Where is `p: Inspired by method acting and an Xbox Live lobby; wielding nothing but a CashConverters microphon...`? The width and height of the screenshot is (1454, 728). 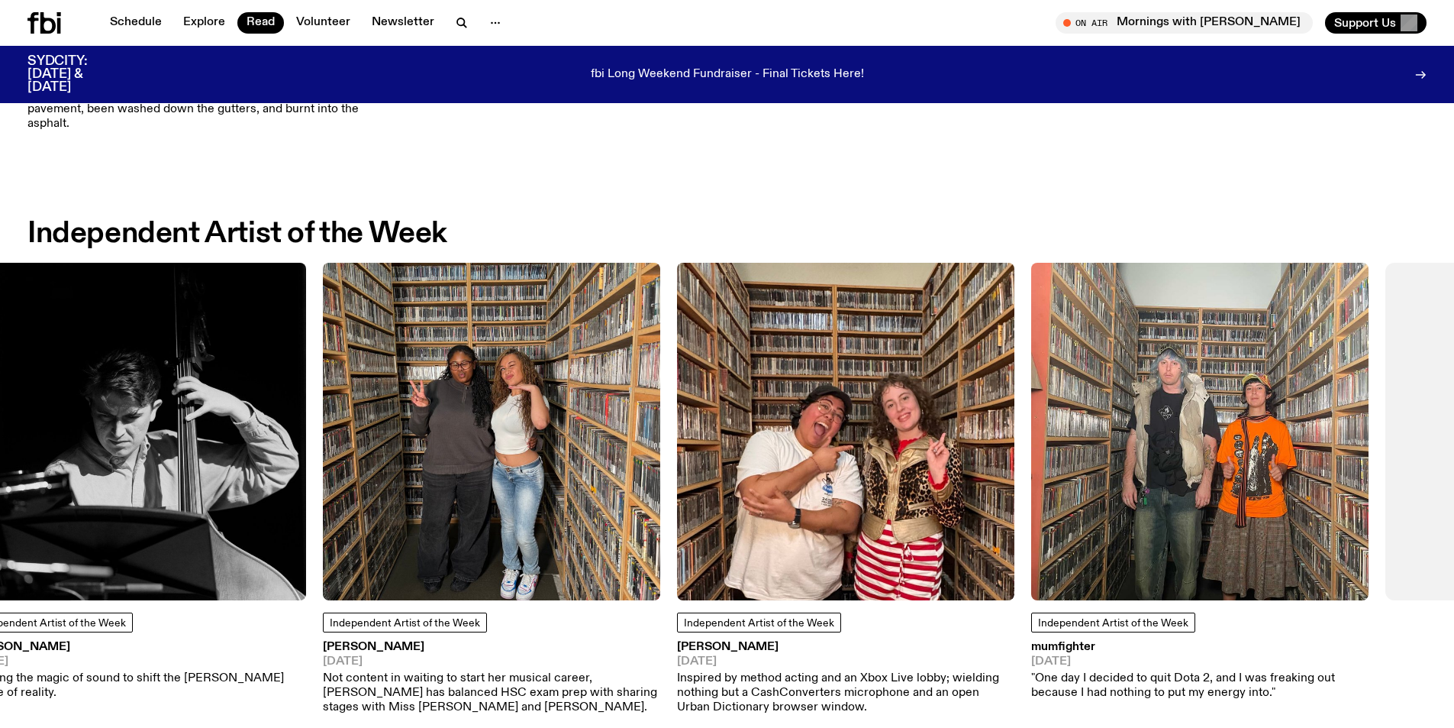 p: Inspired by method acting and an Xbox Live lobby; wielding nothing but a CashConverters microphon... is located at coordinates (846, 693).